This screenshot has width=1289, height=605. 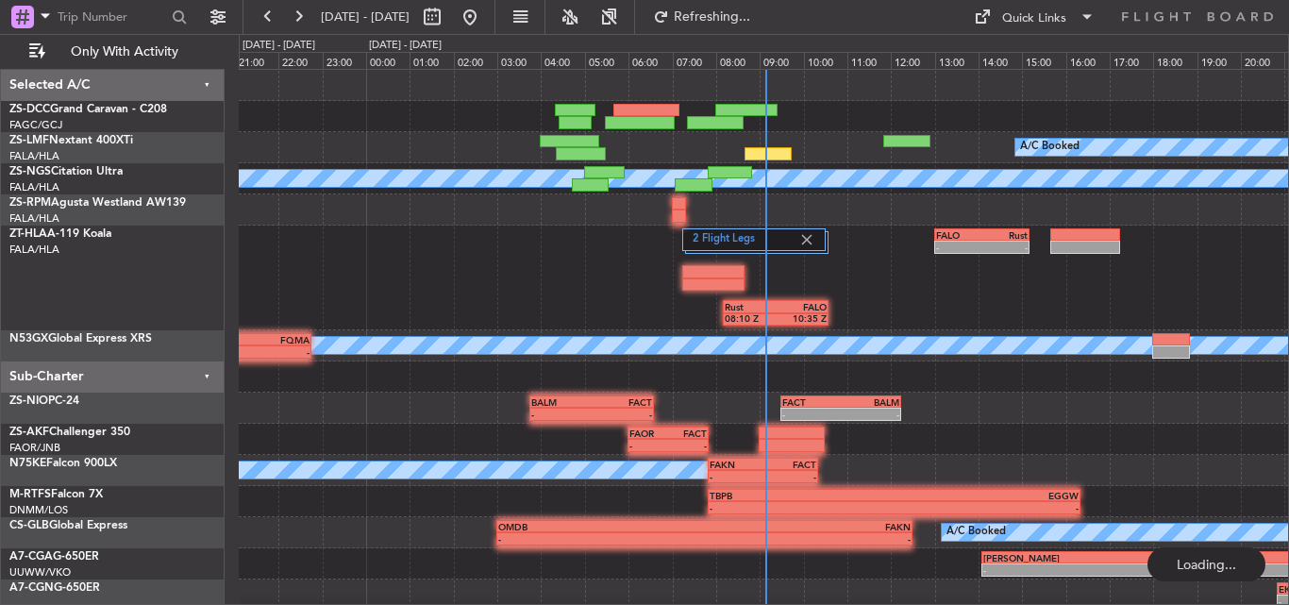 I want to click on div: FALO, so click(x=959, y=235).